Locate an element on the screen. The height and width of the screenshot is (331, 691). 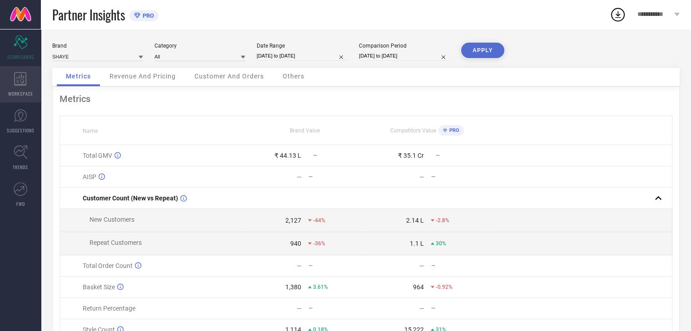
div: Open download list is located at coordinates (618, 15).